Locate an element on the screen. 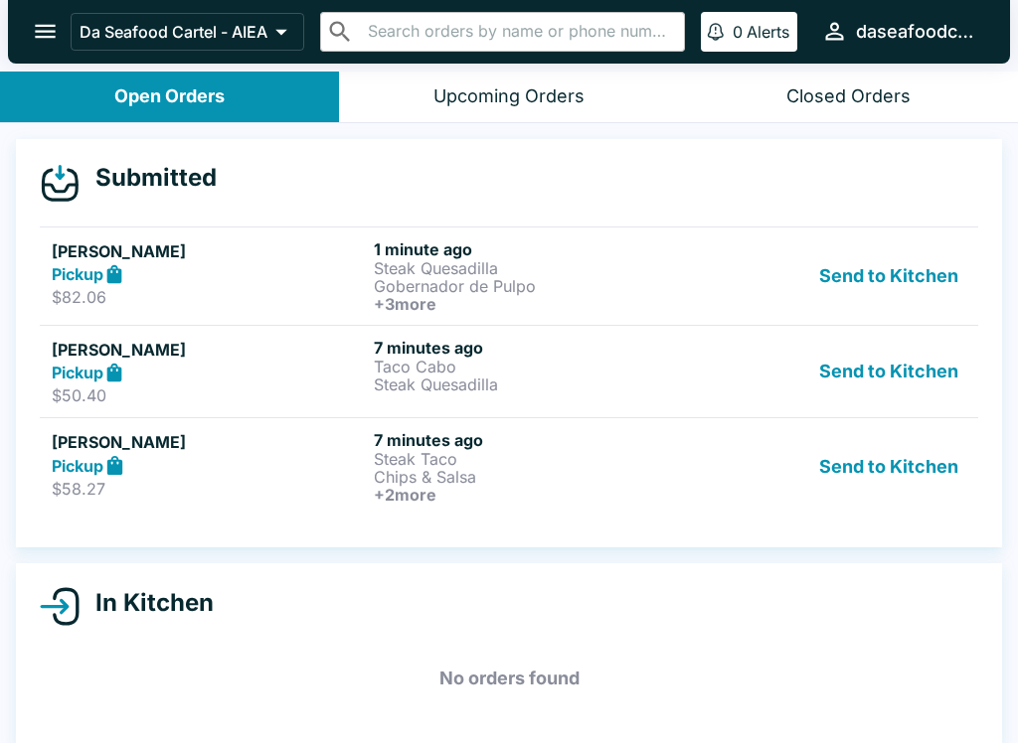 This screenshot has width=1018, height=743. p: $82.06 is located at coordinates (209, 297).